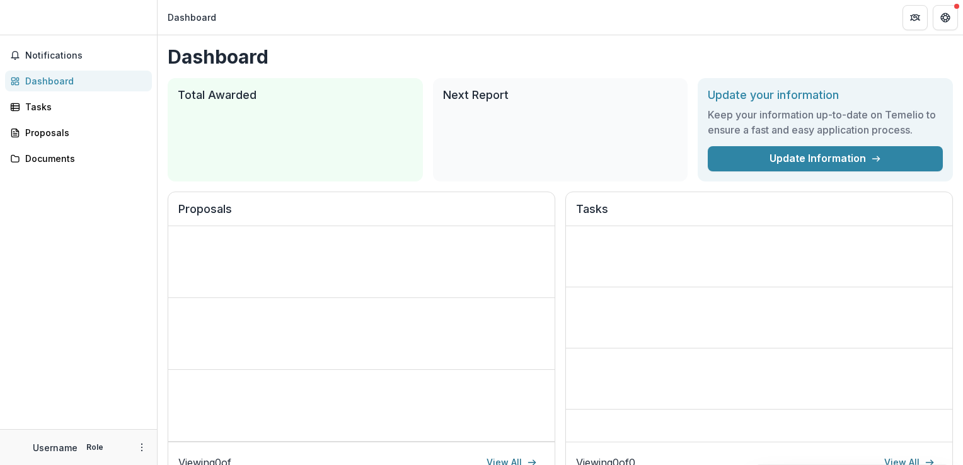  Describe the element at coordinates (295, 95) in the screenshot. I see `h2: Total Awarded` at that location.